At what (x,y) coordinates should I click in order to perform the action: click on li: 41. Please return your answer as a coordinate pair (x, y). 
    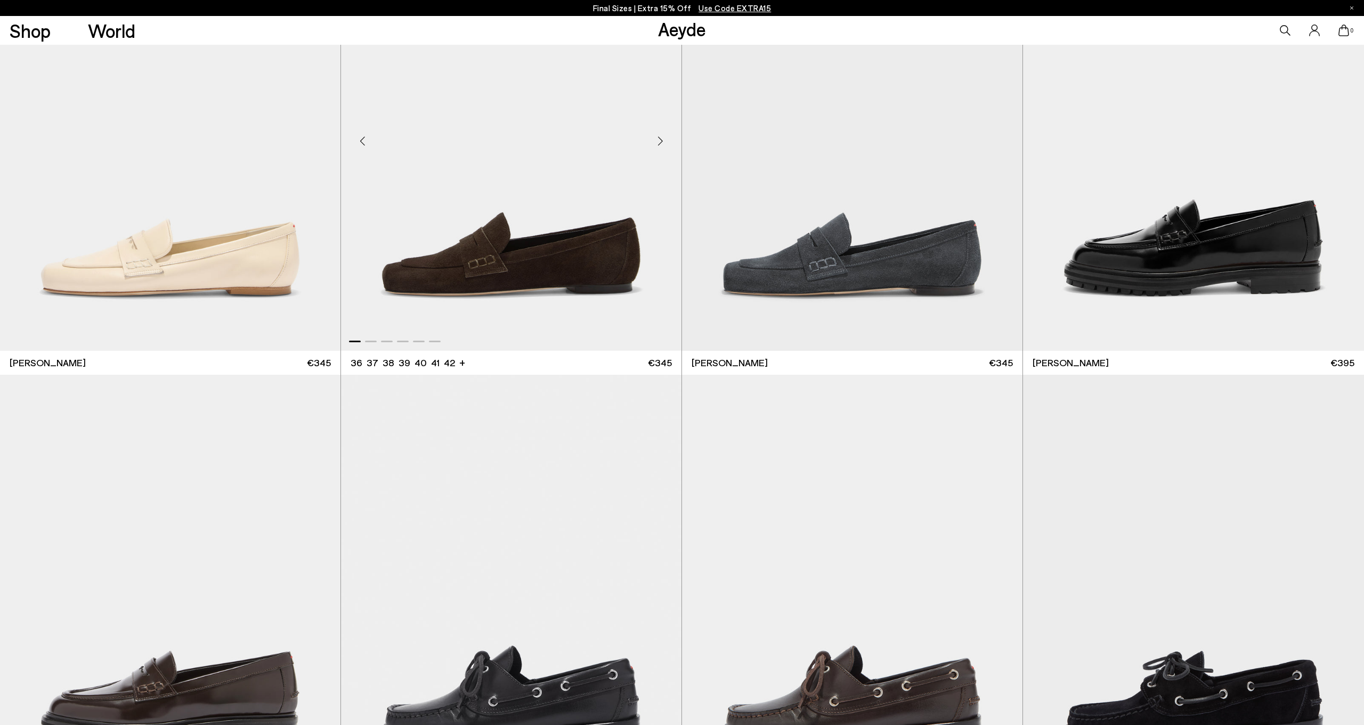
    Looking at the image, I should click on (435, 362).